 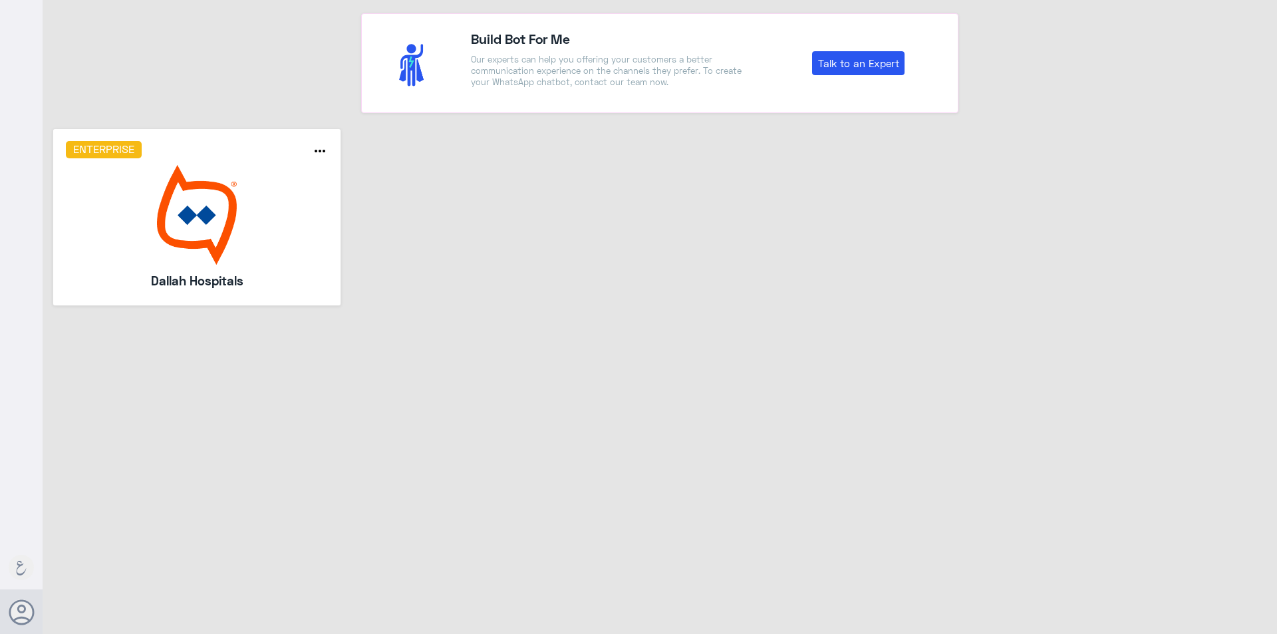 I want to click on p: Our experts can help you offering your customers a better communication experience on the channel..., so click(x=610, y=70).